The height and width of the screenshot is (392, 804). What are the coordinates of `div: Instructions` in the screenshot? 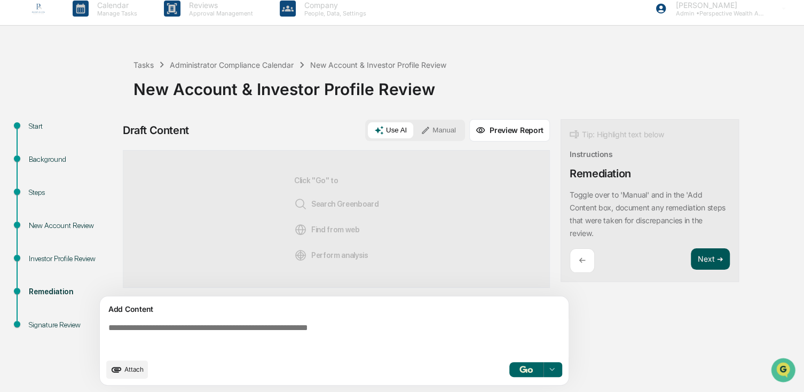 It's located at (591, 154).